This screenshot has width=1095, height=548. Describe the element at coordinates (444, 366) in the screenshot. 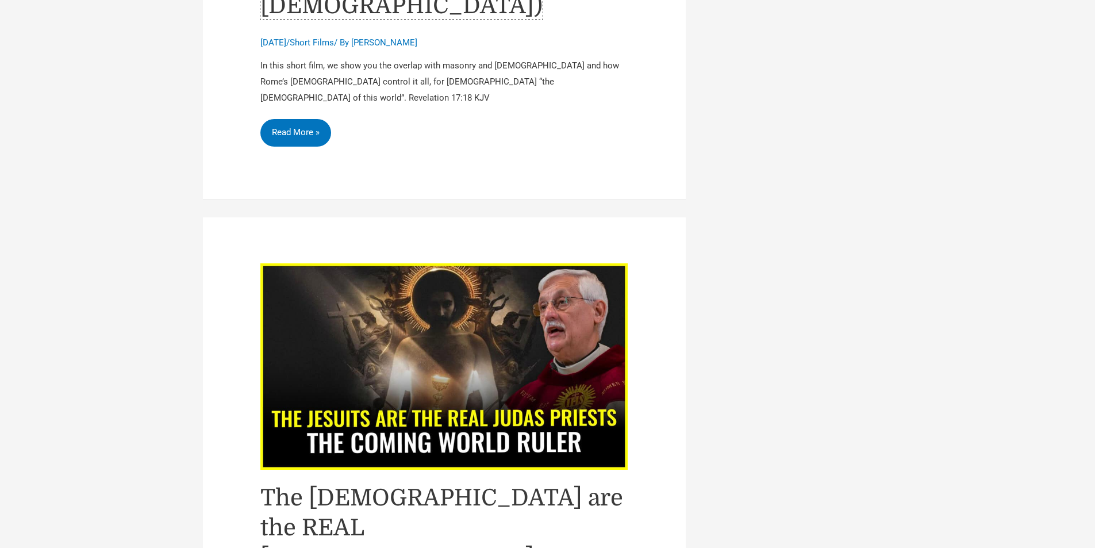

I see `a: Read: The Jesuits are the REAL Judas priests (the coming world ruler)` at that location.